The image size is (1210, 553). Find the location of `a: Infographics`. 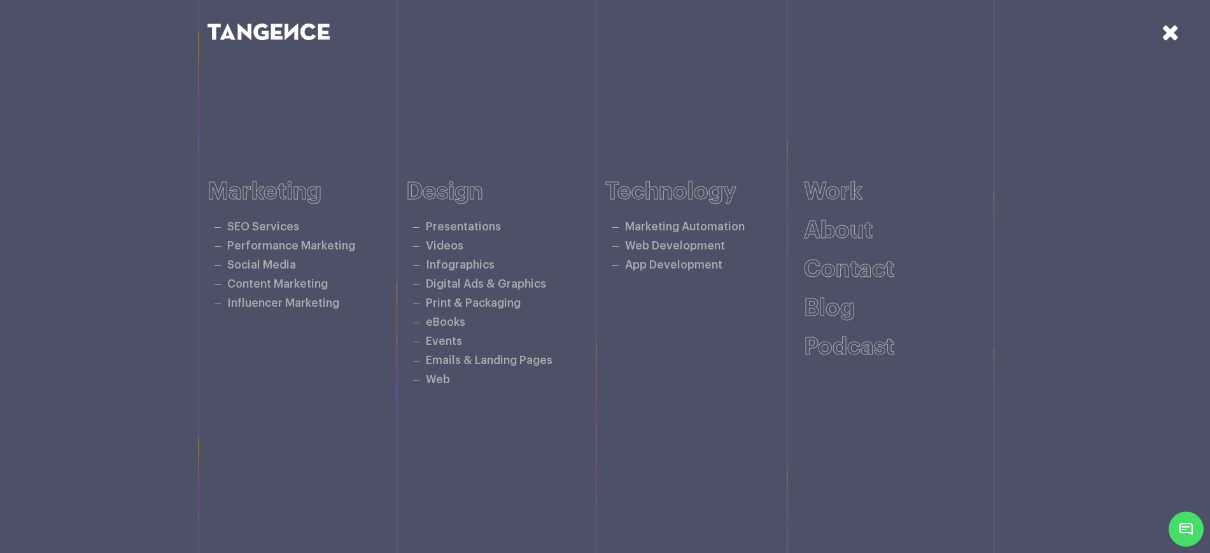

a: Infographics is located at coordinates (460, 265).